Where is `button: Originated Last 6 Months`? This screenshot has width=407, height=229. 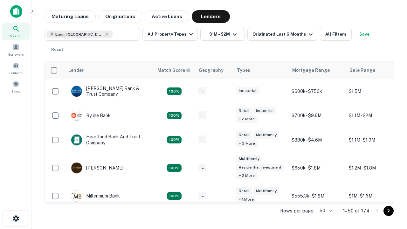 button: Originated Last 6 Months is located at coordinates (282, 34).